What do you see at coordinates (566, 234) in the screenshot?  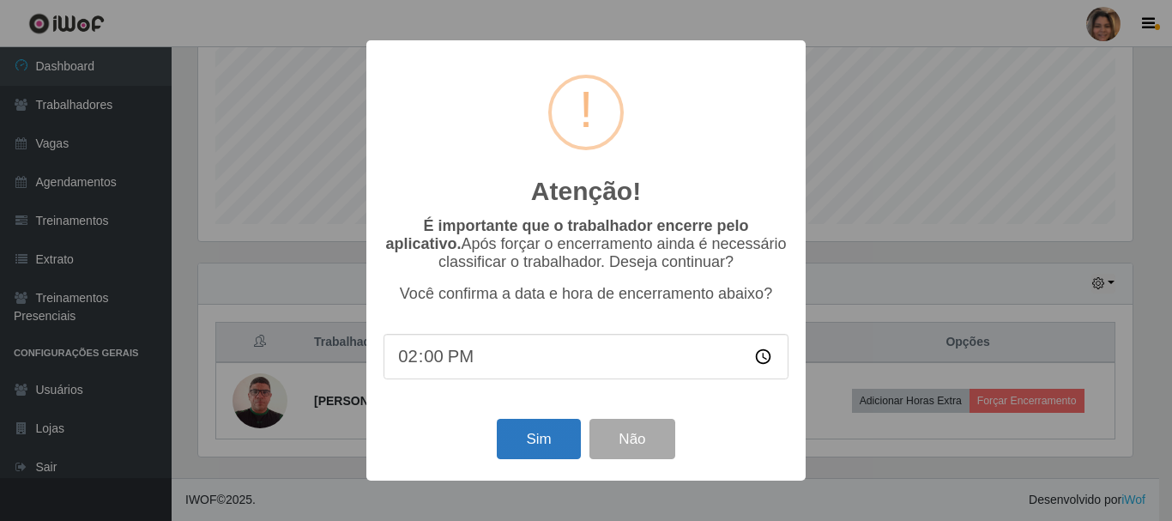 I see `b: É importante que o trabalhador encerre pelo aplicativo.` at bounding box center [566, 234].